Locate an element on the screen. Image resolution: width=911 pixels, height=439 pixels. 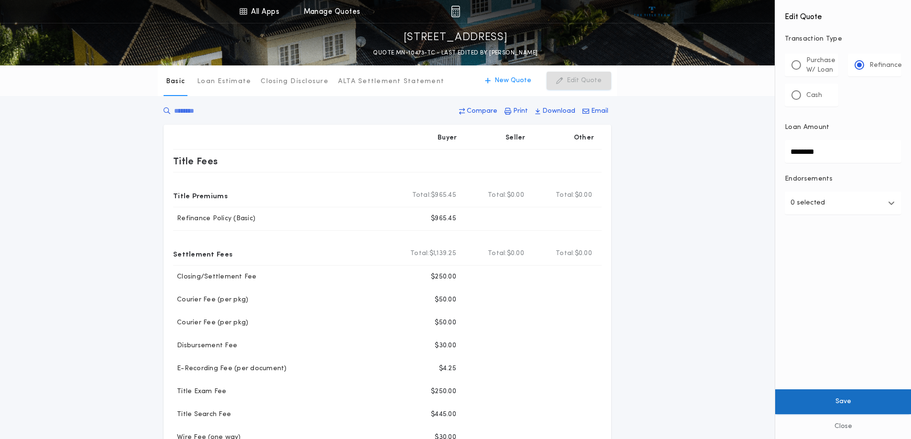
button: Close is located at coordinates (843, 427).